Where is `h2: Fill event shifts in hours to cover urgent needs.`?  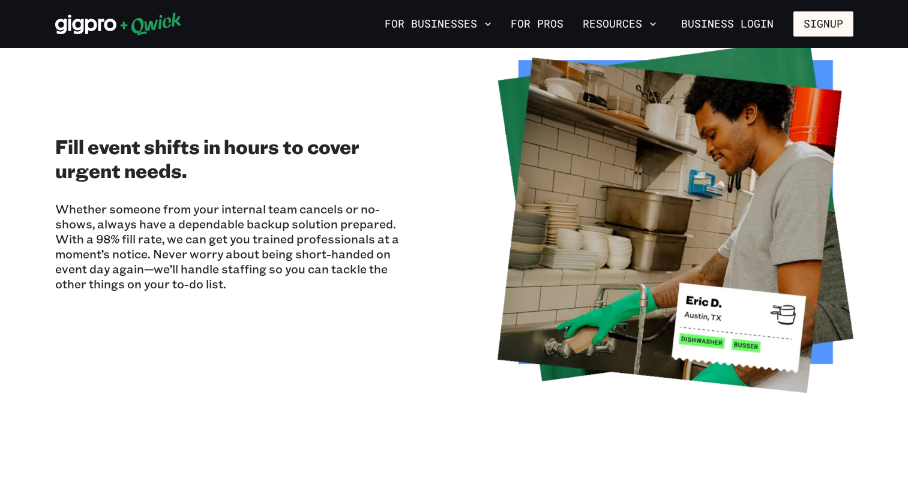
h2: Fill event shifts in hours to cover urgent needs. is located at coordinates (233, 158).